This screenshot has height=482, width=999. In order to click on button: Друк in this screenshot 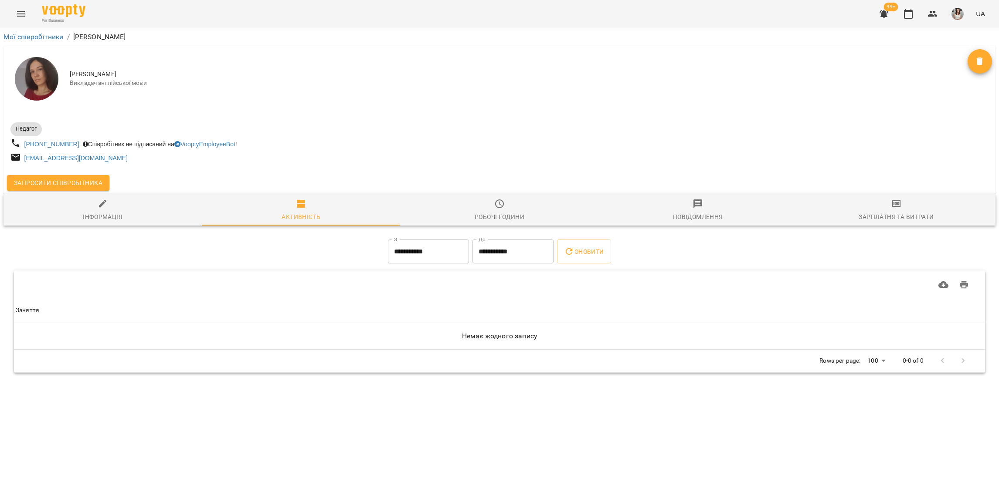, I will do `click(964, 285)`.